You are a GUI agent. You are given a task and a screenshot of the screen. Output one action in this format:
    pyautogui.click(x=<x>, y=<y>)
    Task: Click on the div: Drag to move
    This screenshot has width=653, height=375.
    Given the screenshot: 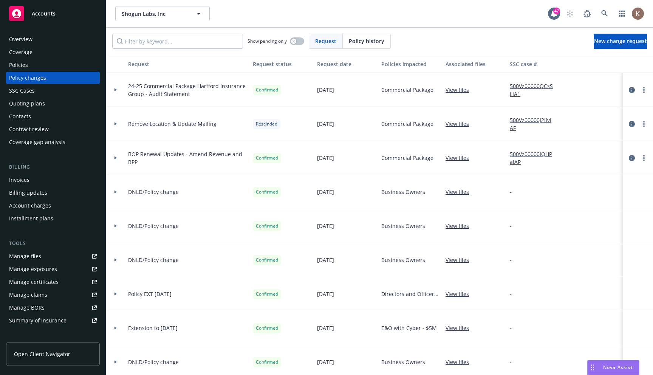 What is the action you would take?
    pyautogui.click(x=592, y=367)
    